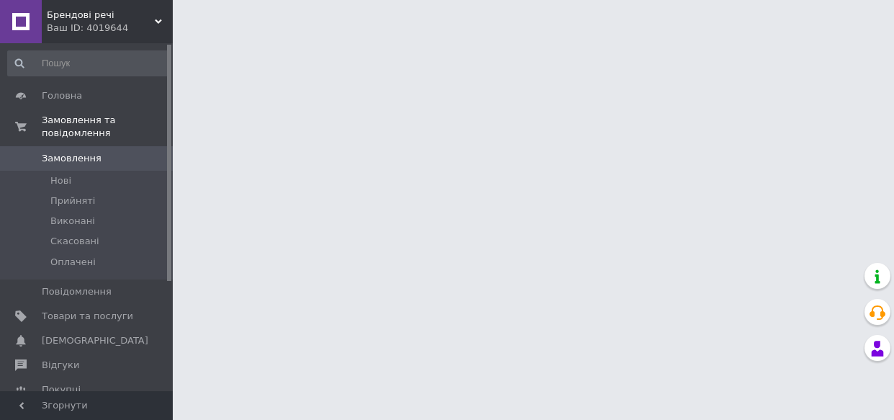 The height and width of the screenshot is (420, 894). I want to click on span: Нові, so click(60, 181).